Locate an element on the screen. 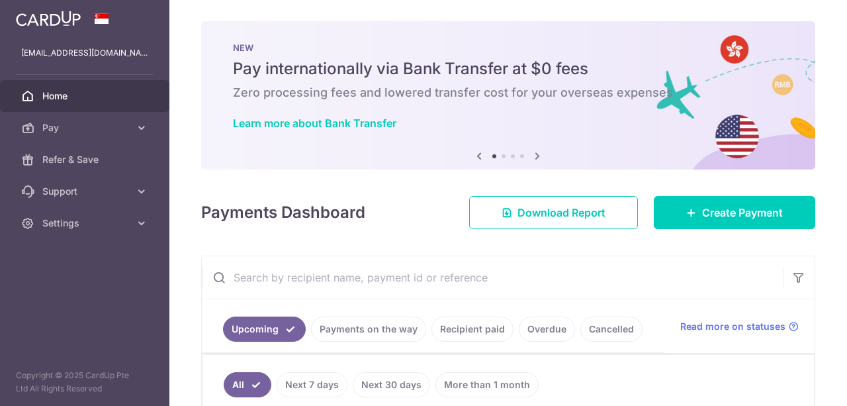  a: Learn more about Bank Transfer is located at coordinates (314, 123).